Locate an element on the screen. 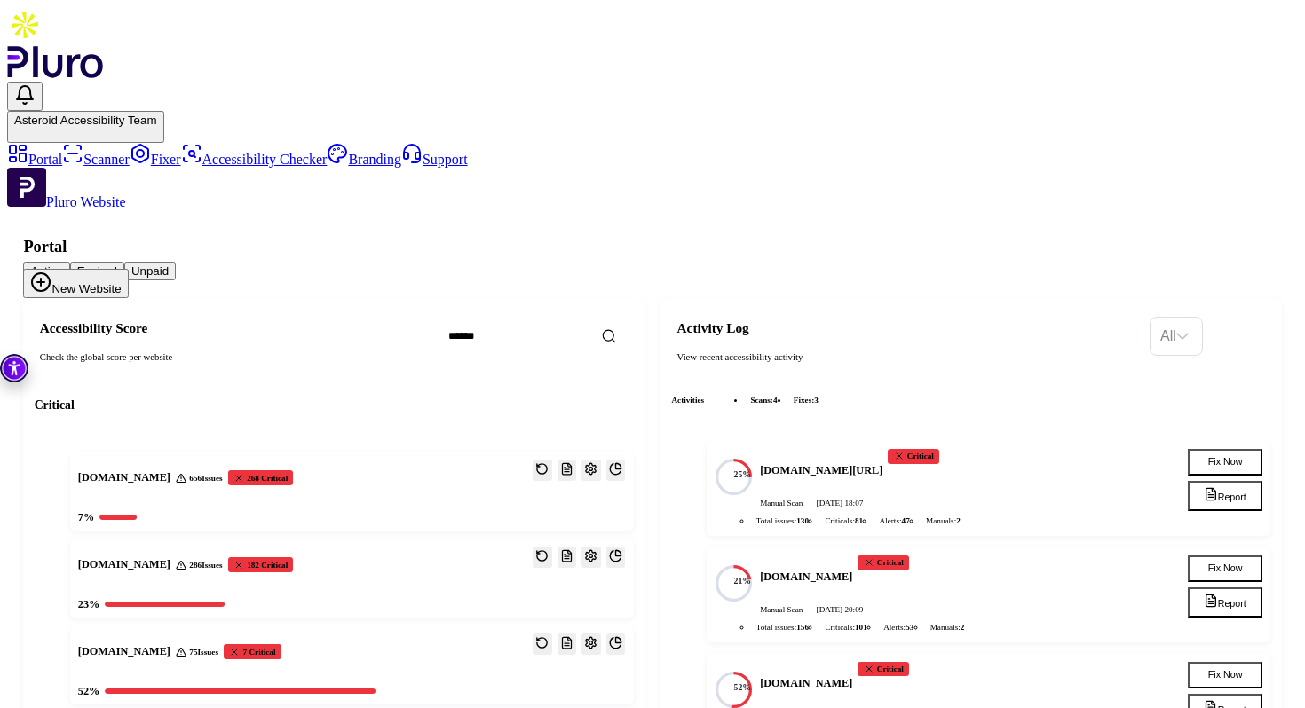 This screenshot has height=708, width=1305. span: 47 is located at coordinates (906, 521).